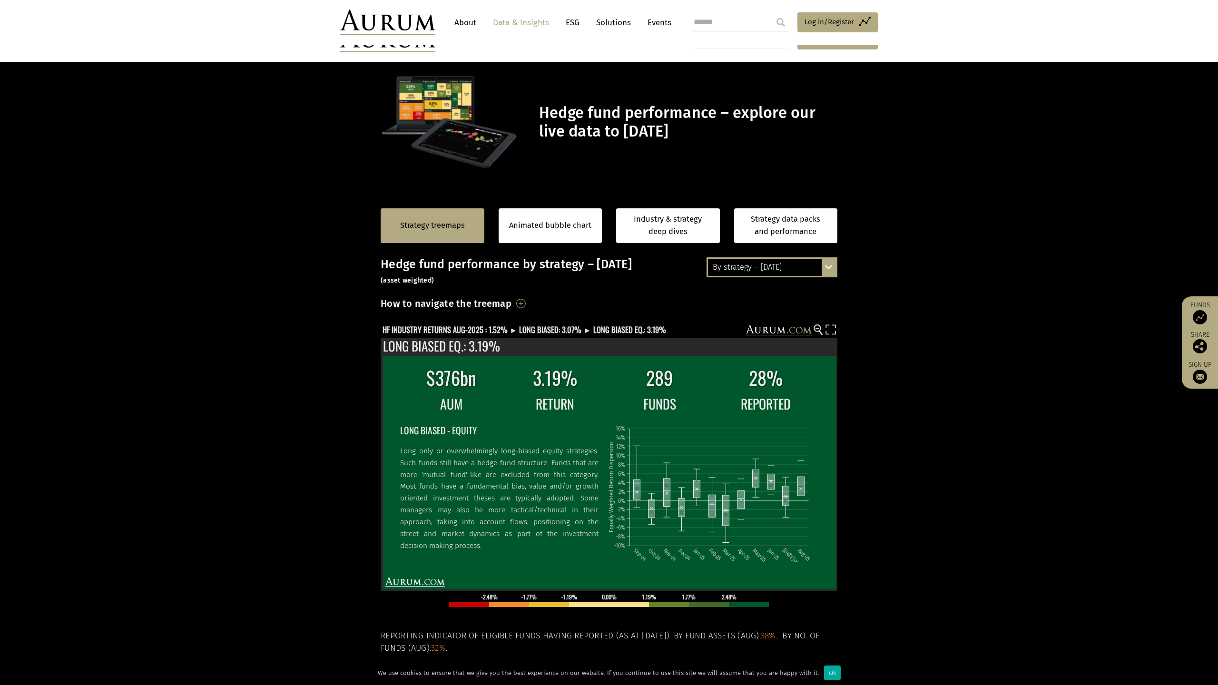  Describe the element at coordinates (829, 22) in the screenshot. I see `span: Log in/Register` at that location.